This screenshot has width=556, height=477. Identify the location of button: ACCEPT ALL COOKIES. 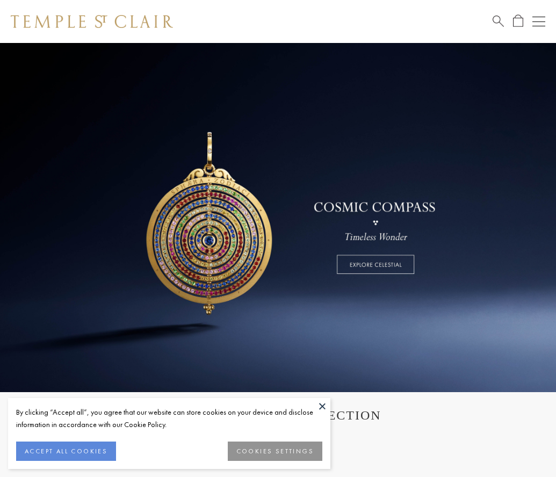
(66, 452).